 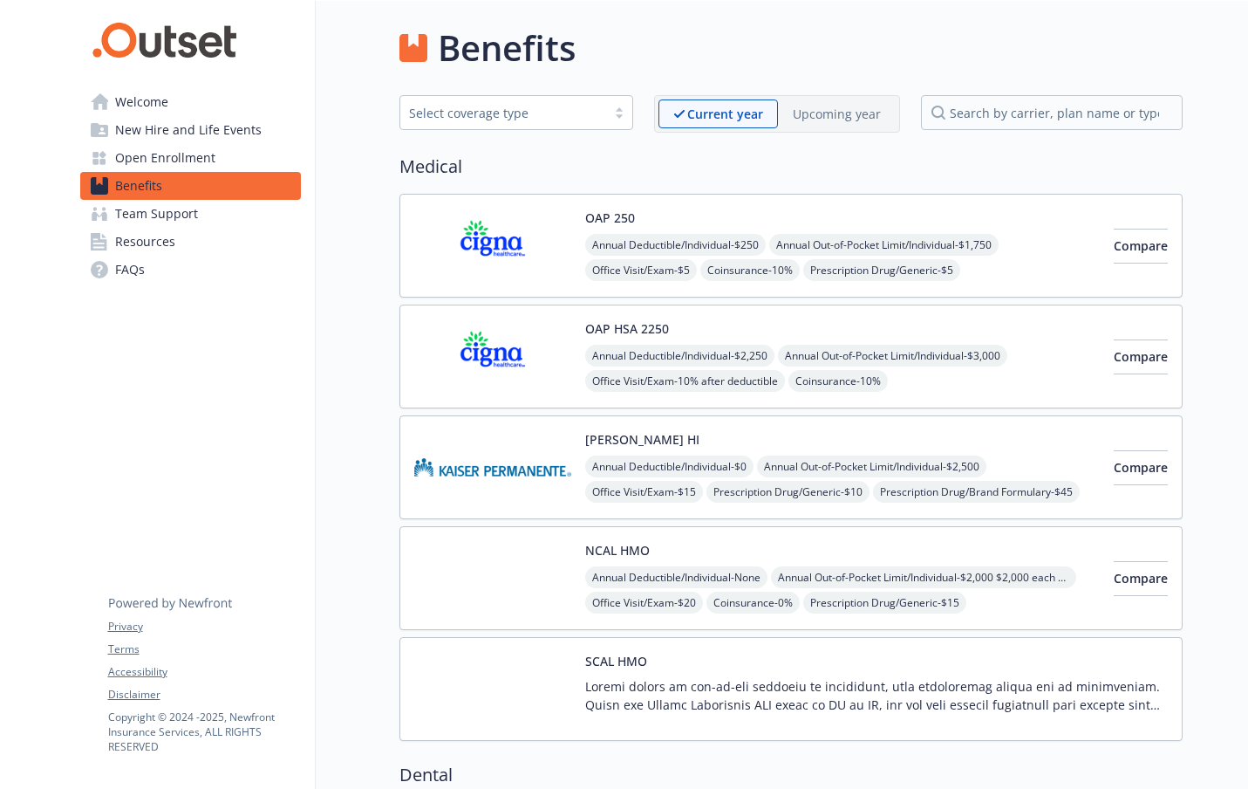 What do you see at coordinates (627, 328) in the screenshot?
I see `button: OAP HSA 2250` at bounding box center [627, 328].